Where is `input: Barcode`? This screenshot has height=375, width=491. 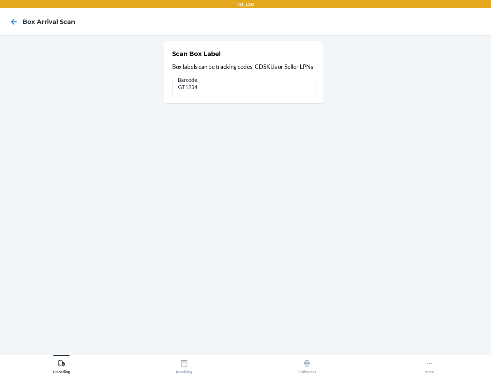 input: Barcode is located at coordinates (244, 87).